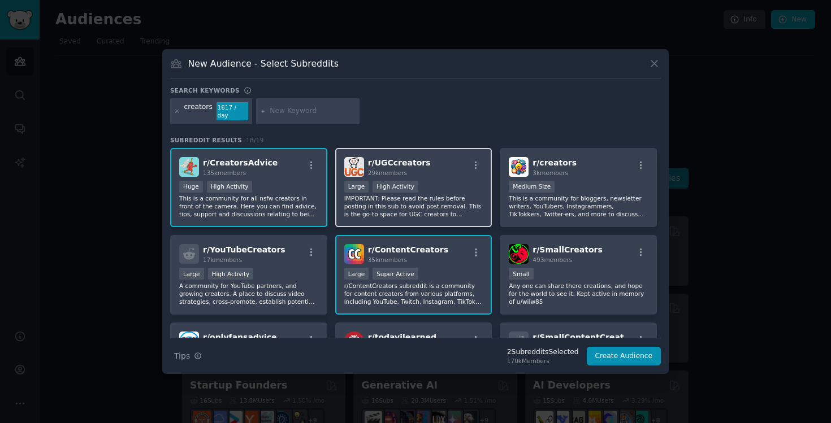 The height and width of the screenshot is (423, 831). Describe the element at coordinates (550, 173) in the screenshot. I see `span: 3k members` at that location.